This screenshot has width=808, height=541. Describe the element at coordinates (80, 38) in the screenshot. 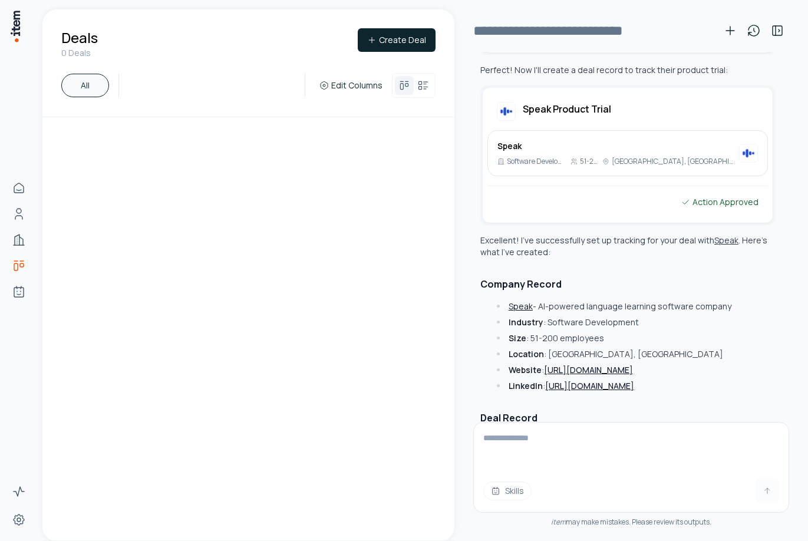

I see `h1: Deals` at that location.